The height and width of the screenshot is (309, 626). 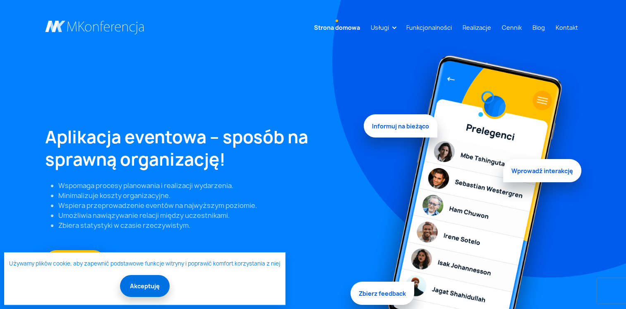 I want to click on a: Zamów DEMO, so click(x=75, y=261).